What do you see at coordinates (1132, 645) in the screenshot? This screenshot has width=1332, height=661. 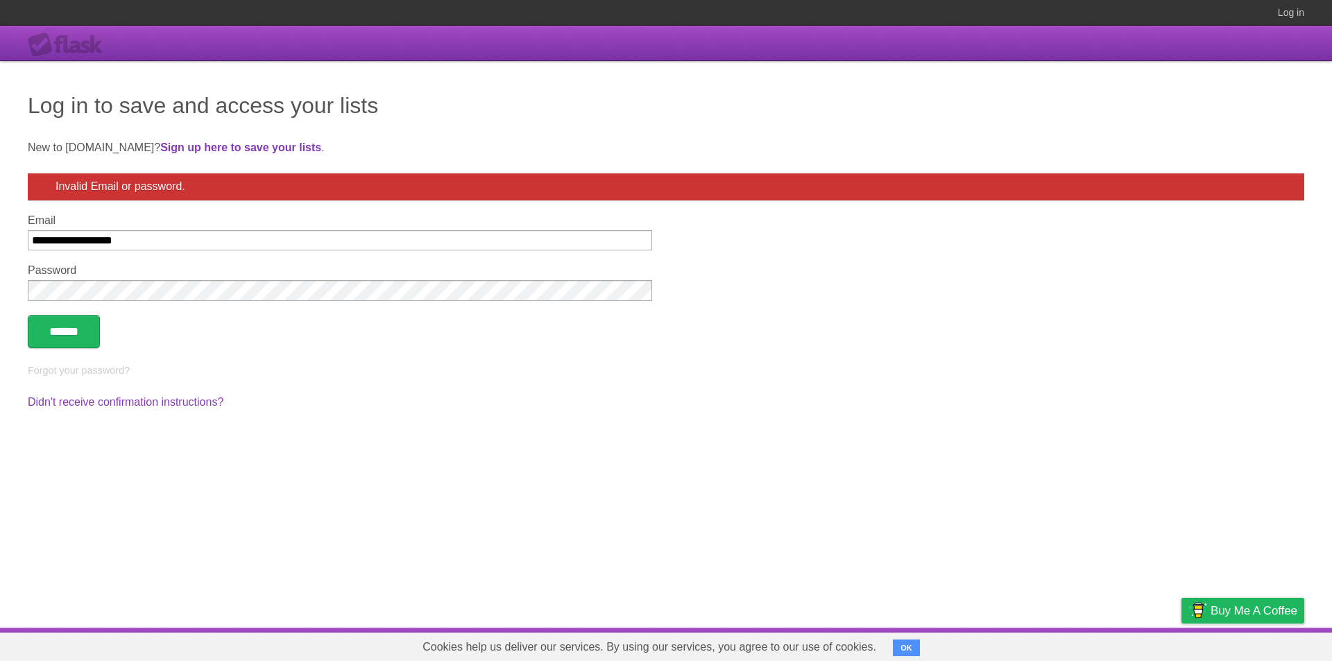 I see `a: Terms` at bounding box center [1132, 645].